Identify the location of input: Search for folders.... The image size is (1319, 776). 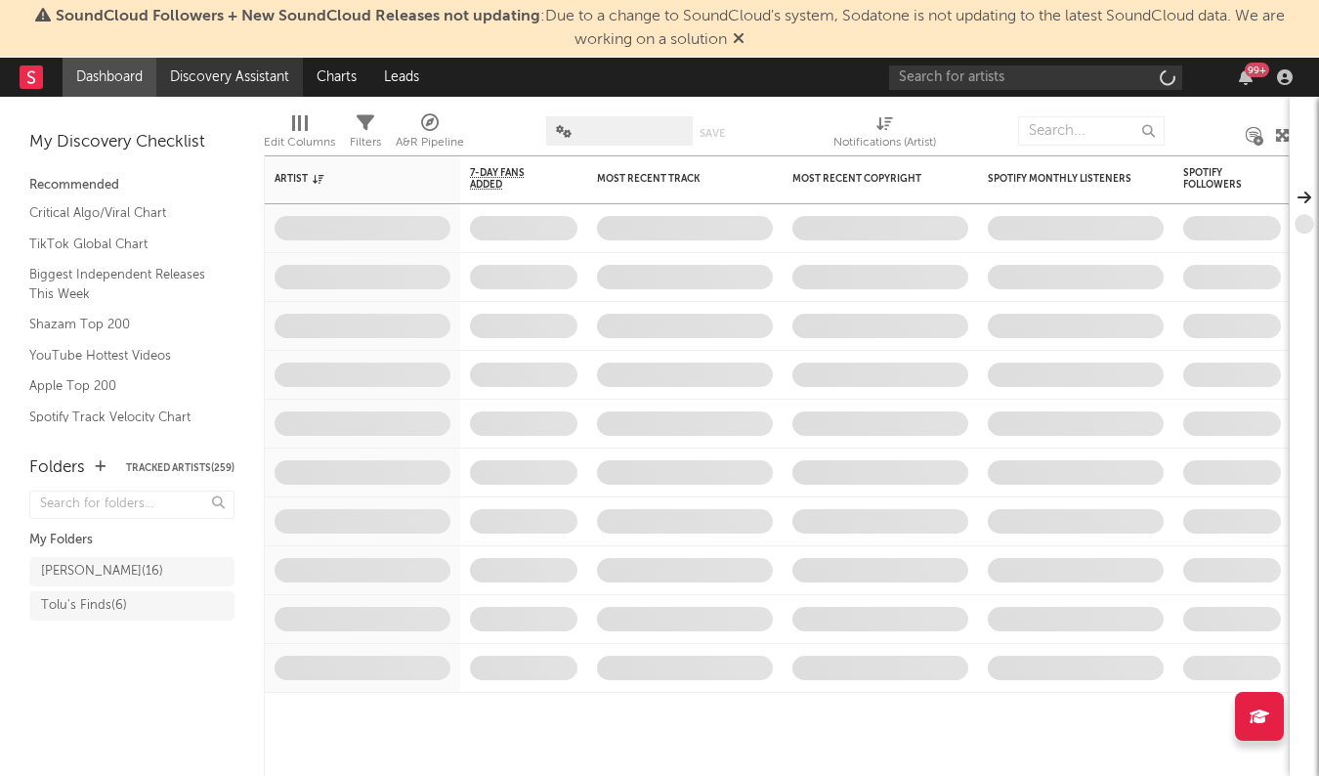
(132, 504).